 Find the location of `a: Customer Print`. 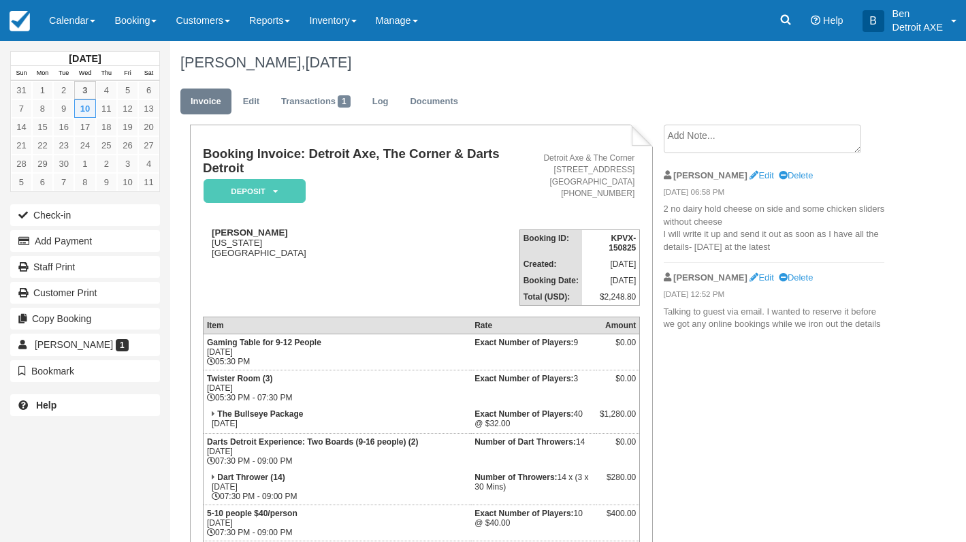

a: Customer Print is located at coordinates (85, 293).